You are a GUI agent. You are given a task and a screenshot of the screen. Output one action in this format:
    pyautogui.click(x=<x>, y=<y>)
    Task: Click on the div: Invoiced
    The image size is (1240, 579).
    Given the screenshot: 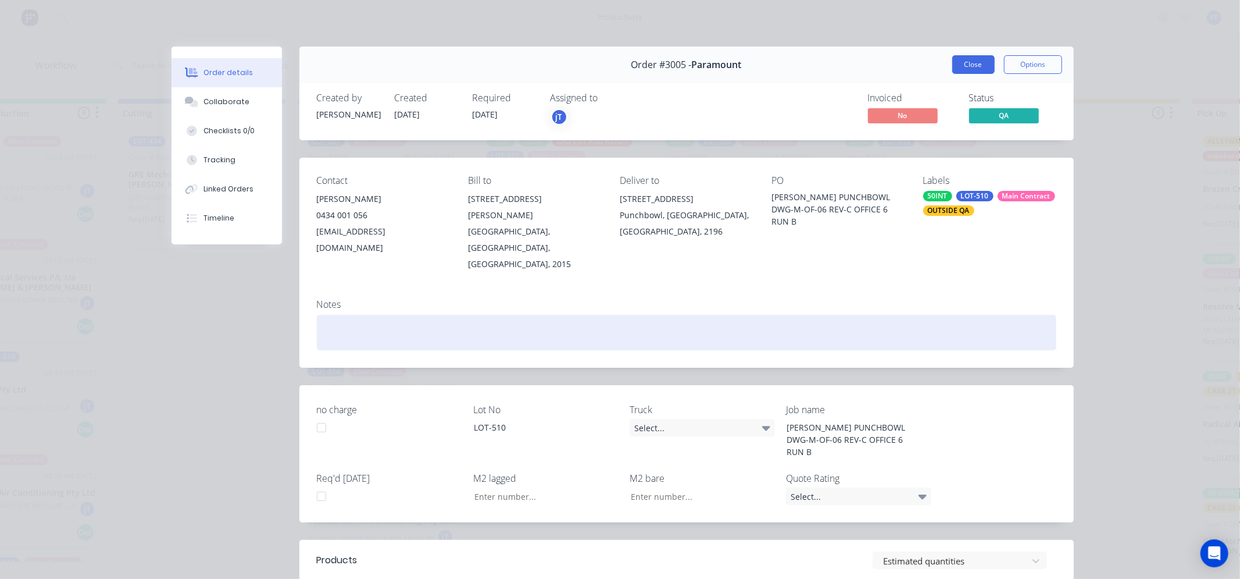 What is the action you would take?
    pyautogui.click(x=912, y=98)
    